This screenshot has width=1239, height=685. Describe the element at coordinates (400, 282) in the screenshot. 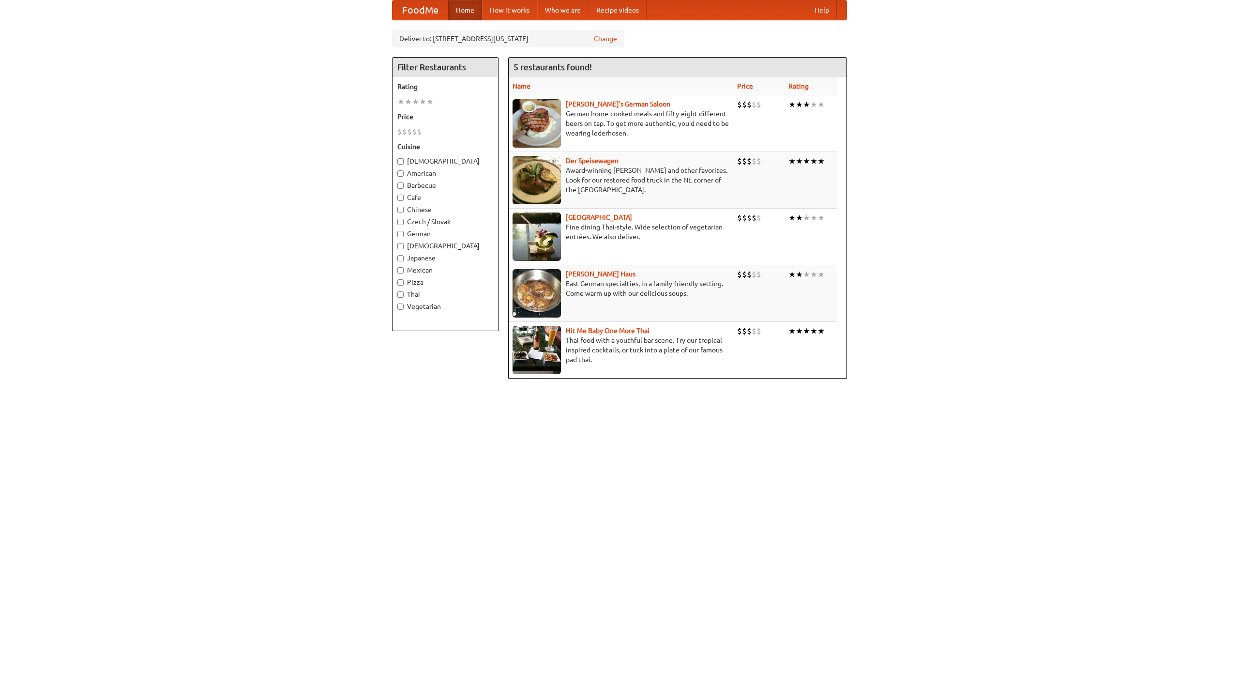

I see `input: Pizza` at that location.